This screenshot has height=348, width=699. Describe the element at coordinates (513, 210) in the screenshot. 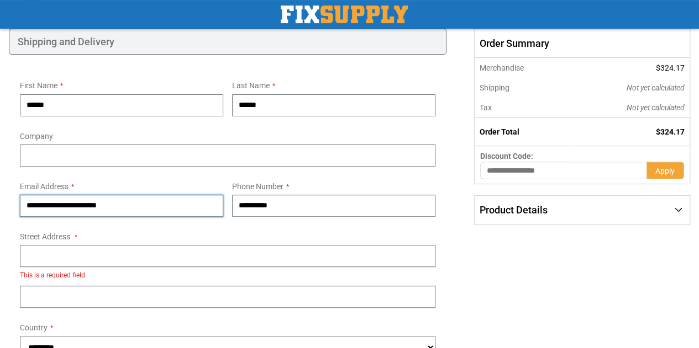

I see `span: Product Details` at that location.